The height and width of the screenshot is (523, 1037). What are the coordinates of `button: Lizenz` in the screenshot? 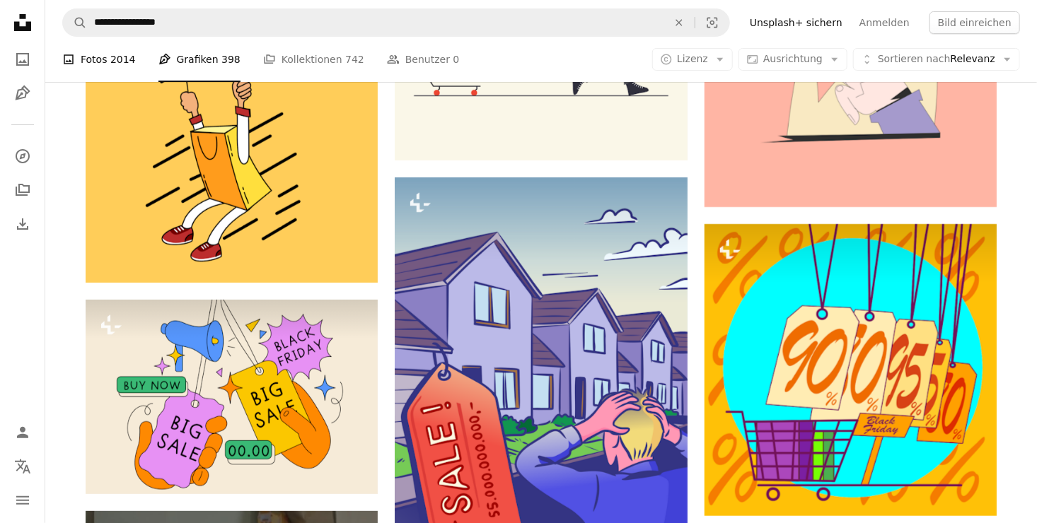 It's located at (693, 59).